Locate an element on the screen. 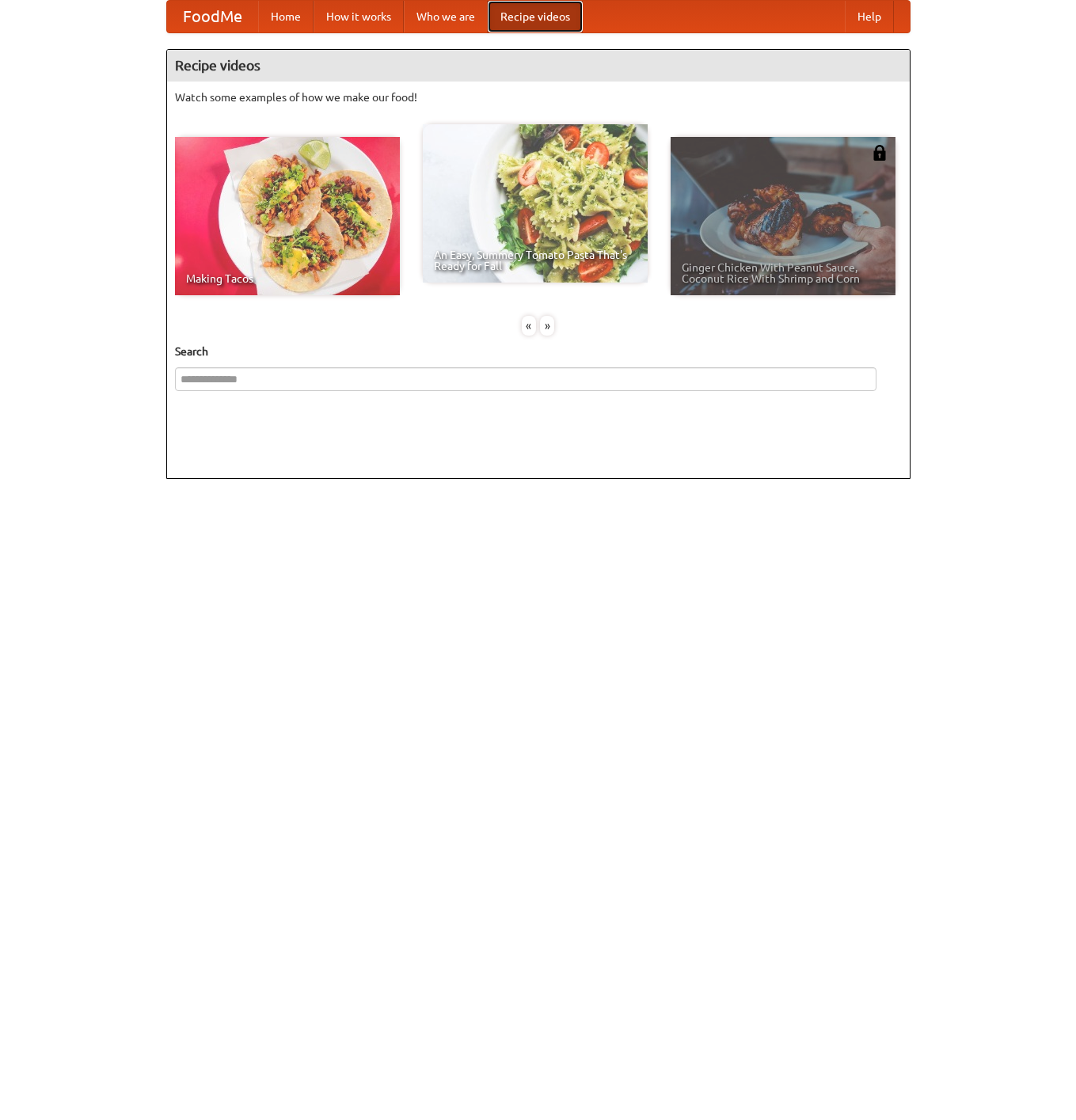  h5: Search is located at coordinates (538, 351).